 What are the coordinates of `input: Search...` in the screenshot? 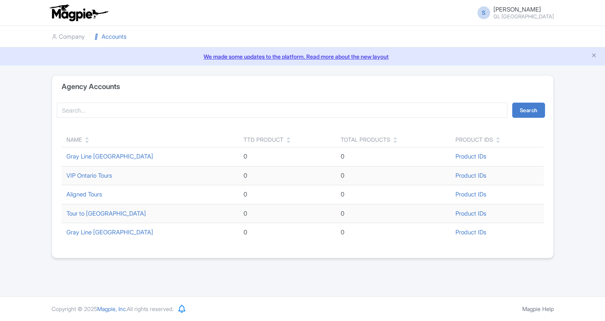 It's located at (282, 110).